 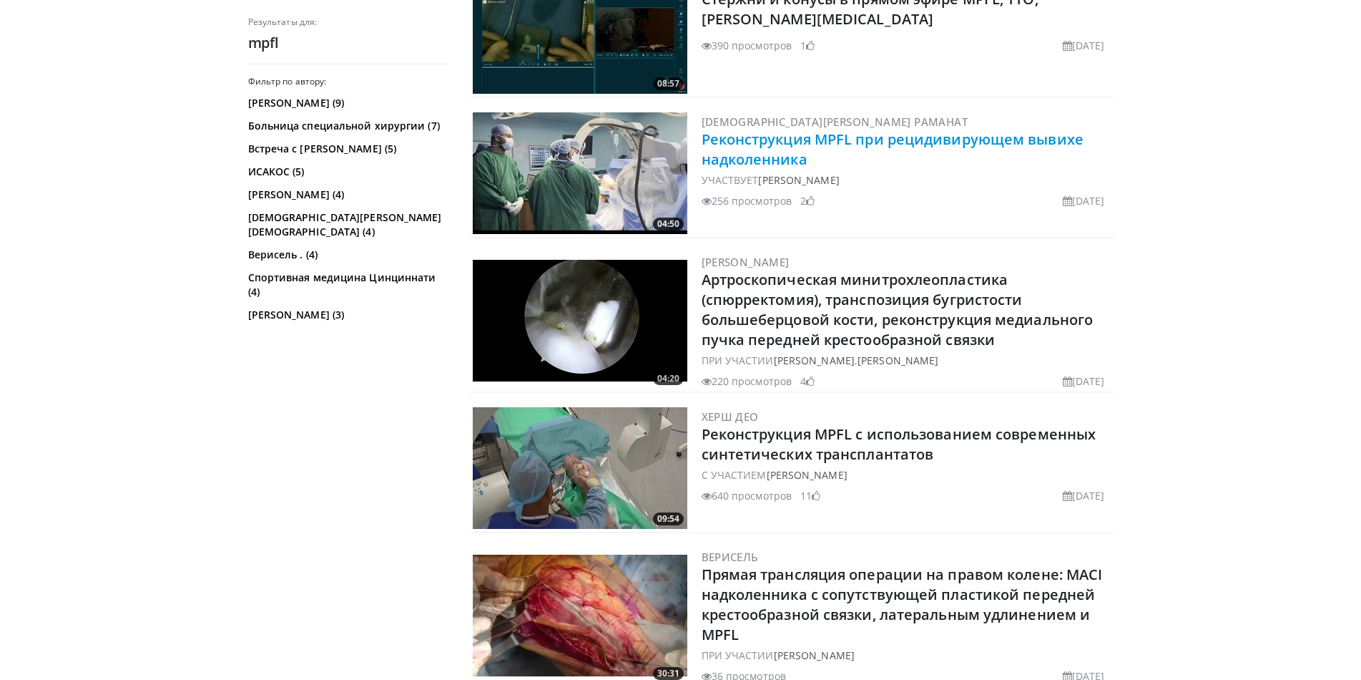 What do you see at coordinates (263, 42) in the screenshot?
I see `ya-tr-span: mpfl` at bounding box center [263, 42].